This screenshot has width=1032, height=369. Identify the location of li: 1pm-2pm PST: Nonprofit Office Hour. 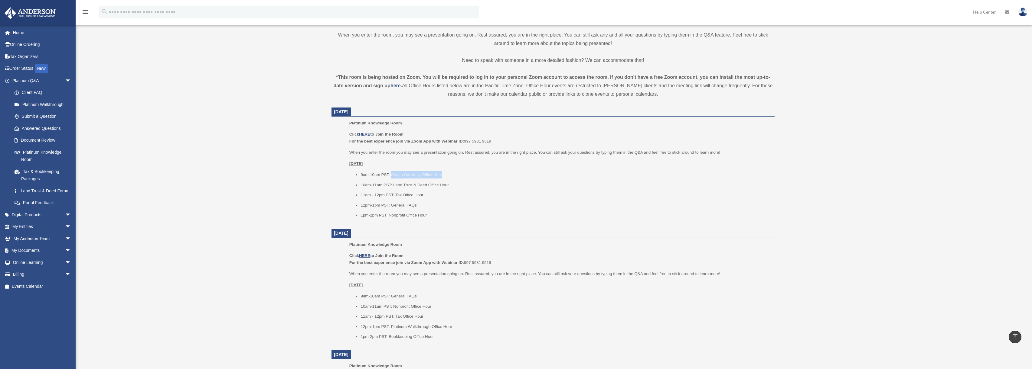
(565, 216).